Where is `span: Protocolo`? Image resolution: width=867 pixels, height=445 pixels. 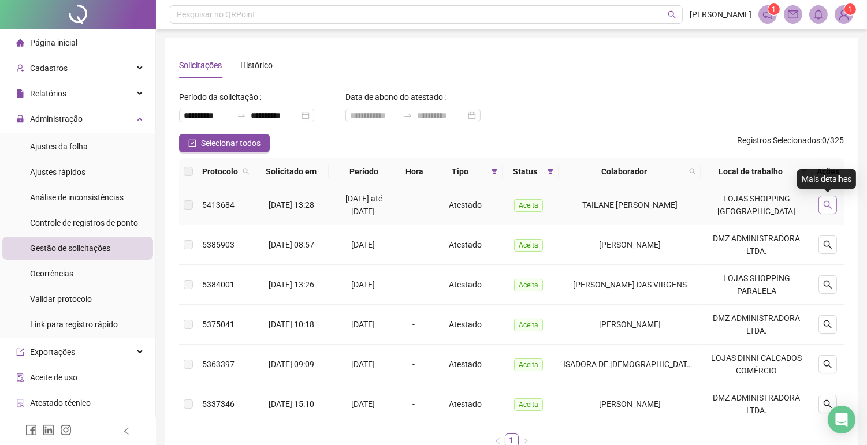 span: Protocolo is located at coordinates (220, 172).